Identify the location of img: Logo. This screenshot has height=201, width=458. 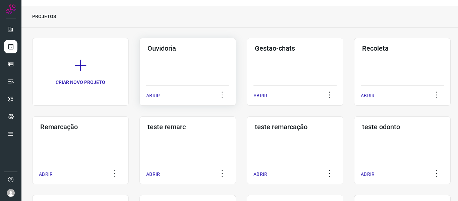
(11, 9).